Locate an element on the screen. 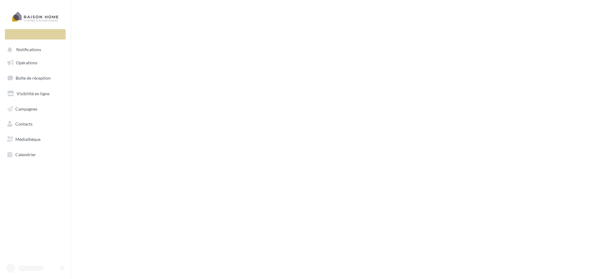 Image resolution: width=589 pixels, height=279 pixels. a: Visibilité en ligne is located at coordinates (35, 94).